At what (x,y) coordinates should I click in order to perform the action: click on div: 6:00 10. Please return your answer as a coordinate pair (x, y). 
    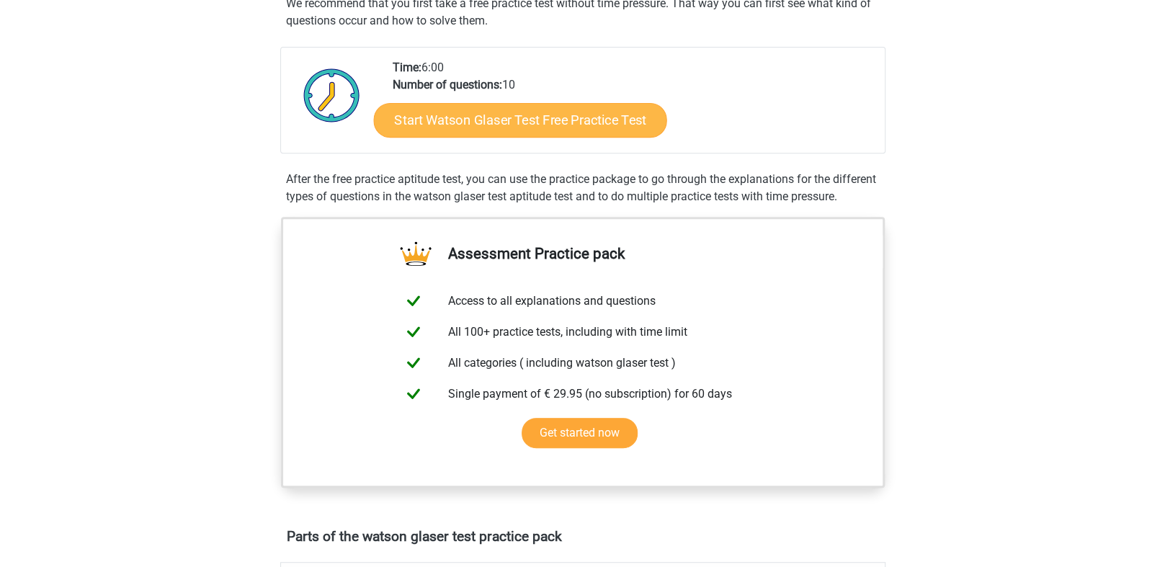
    Looking at the image, I should click on (633, 106).